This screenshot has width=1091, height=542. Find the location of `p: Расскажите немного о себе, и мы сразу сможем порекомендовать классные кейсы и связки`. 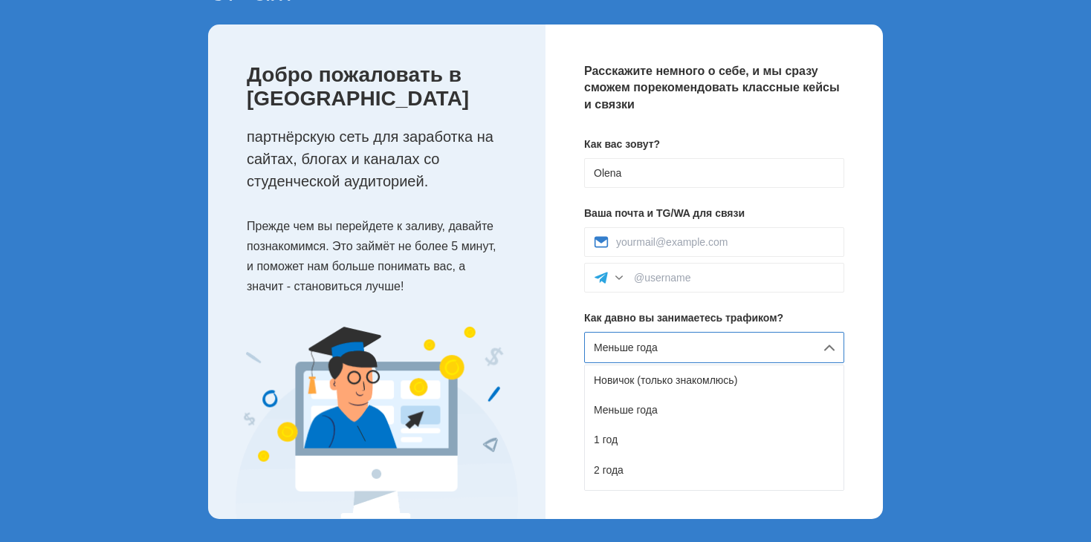

p: Расскажите немного о себе, и мы сразу сможем порекомендовать классные кейсы и связки is located at coordinates (714, 88).